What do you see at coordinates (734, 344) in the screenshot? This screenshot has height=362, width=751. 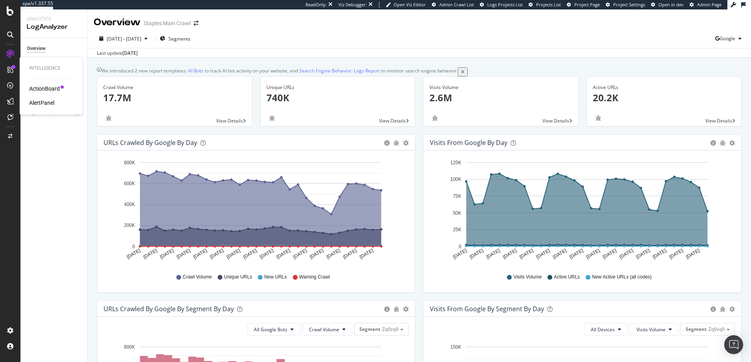 I see `div: Open Intercom Messenger` at bounding box center [734, 344].